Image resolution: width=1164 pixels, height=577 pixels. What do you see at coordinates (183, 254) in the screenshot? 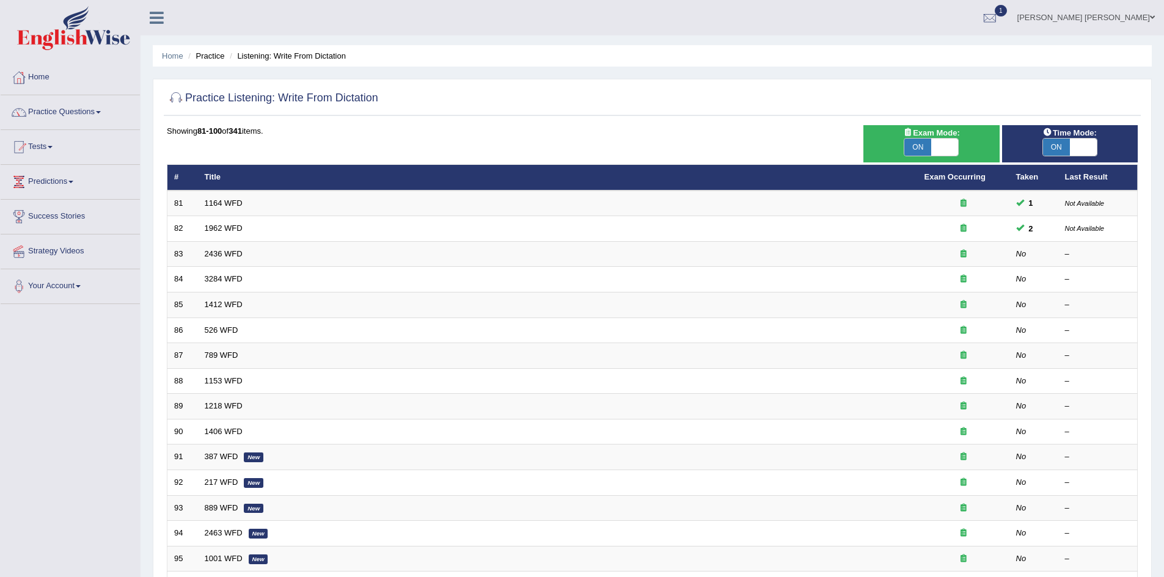
I see `td: 83` at bounding box center [183, 254].